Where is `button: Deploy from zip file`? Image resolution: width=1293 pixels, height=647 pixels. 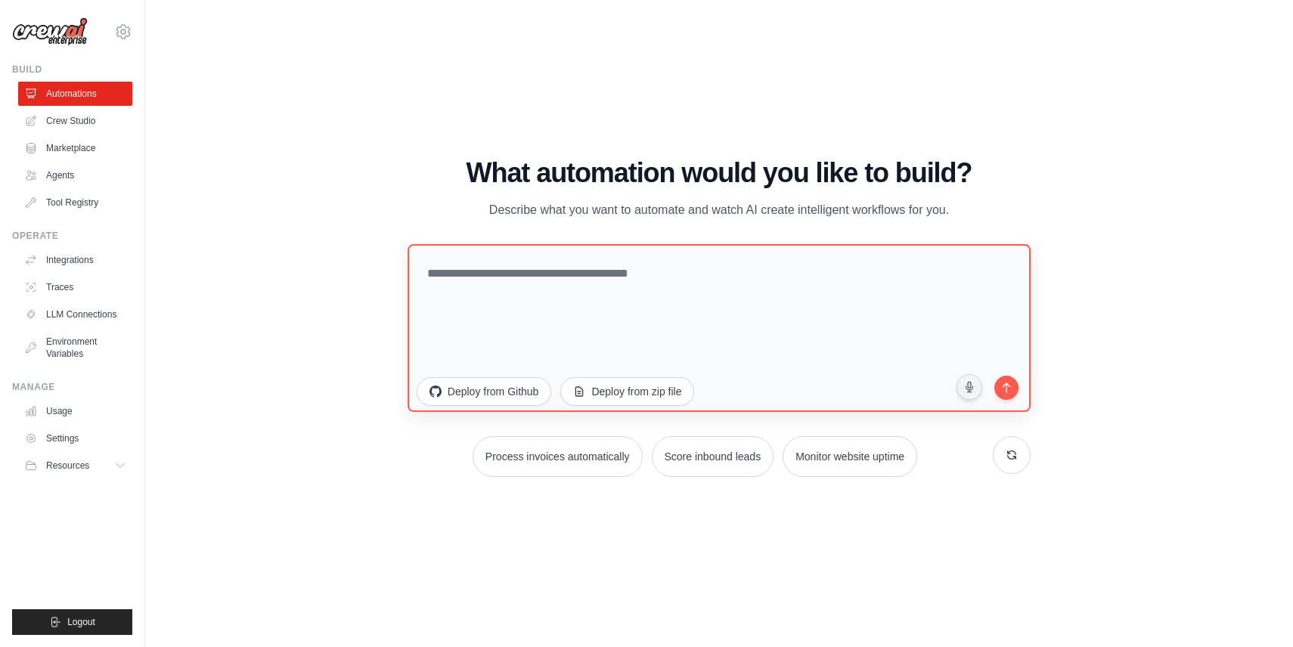
button: Deploy from zip file is located at coordinates (627, 392).